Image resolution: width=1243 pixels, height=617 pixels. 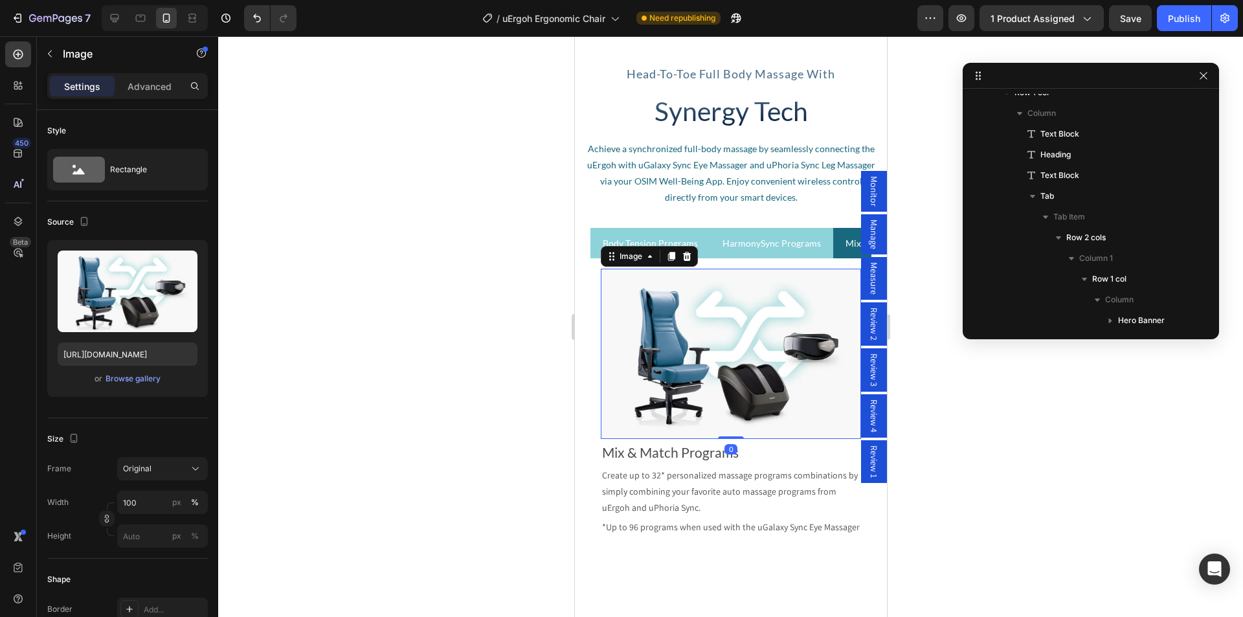 I want to click on span: Measure, so click(x=299, y=242).